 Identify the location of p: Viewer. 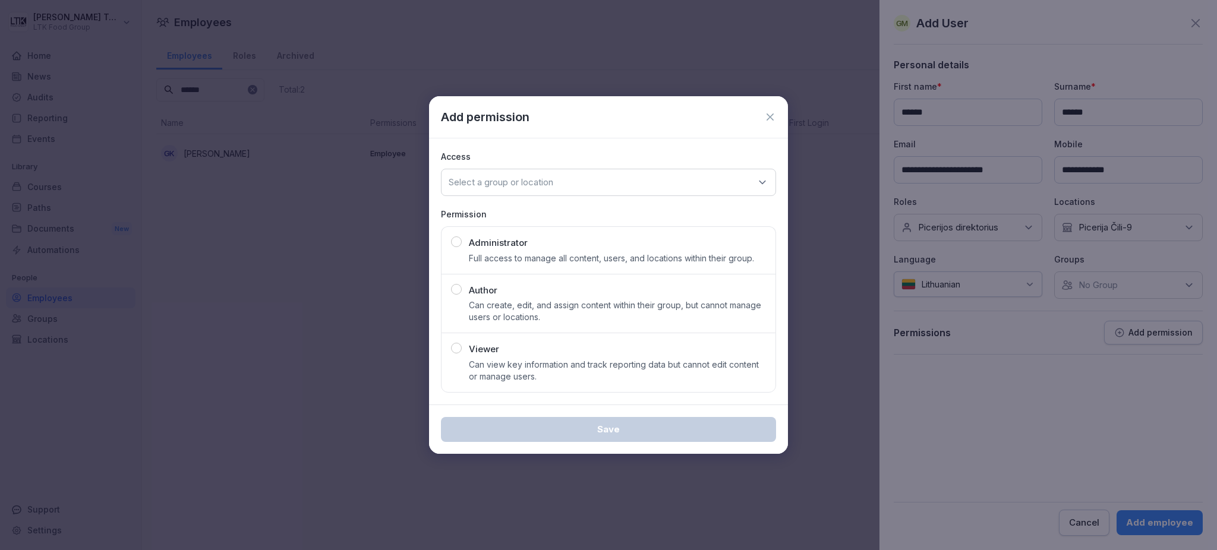
(484, 350).